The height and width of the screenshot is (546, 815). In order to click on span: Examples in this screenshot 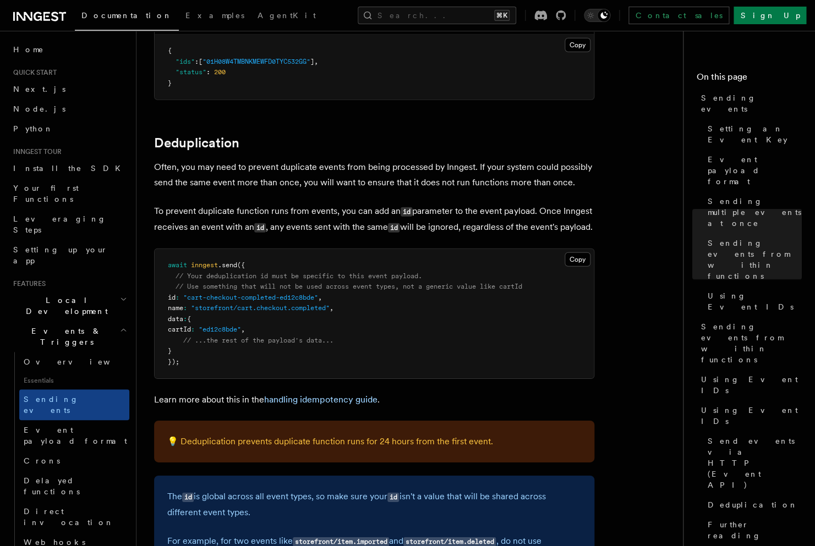, I will do `click(215, 15)`.